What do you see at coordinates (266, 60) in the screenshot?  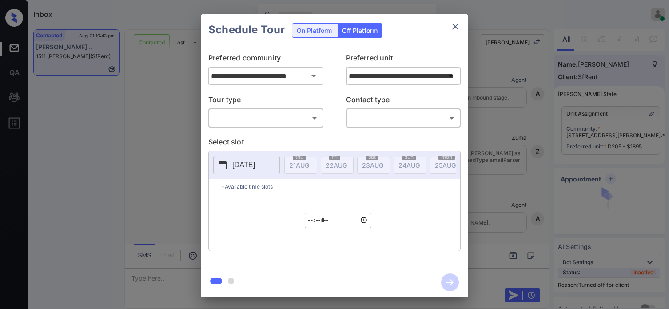 I see `p: Preferred community` at bounding box center [266, 60].